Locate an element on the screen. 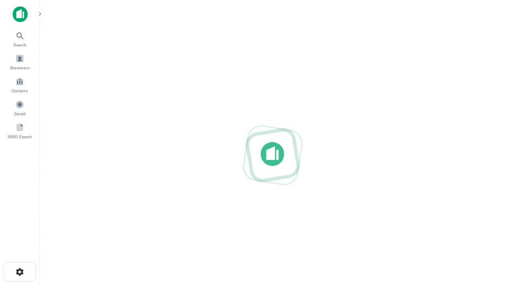 This screenshot has height=285, width=506. div: Contacts is located at coordinates (20, 85).